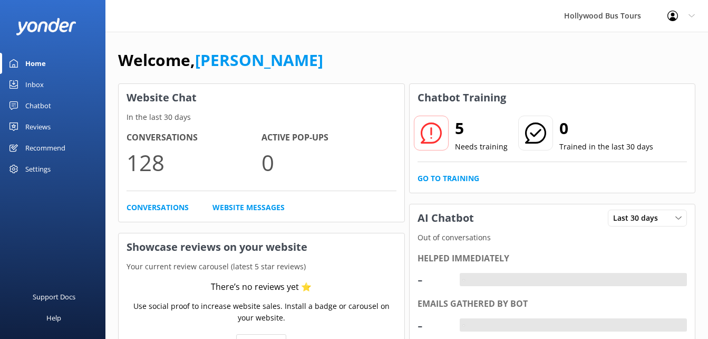 This screenshot has height=339, width=708. I want to click on h2: 5, so click(482, 128).